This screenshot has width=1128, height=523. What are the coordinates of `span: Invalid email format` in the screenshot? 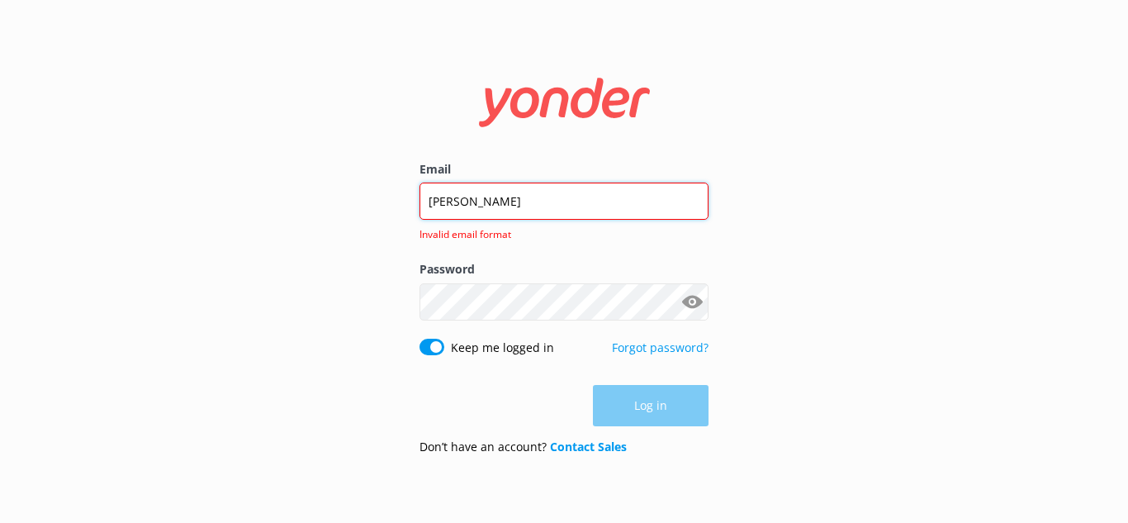 It's located at (559, 234).